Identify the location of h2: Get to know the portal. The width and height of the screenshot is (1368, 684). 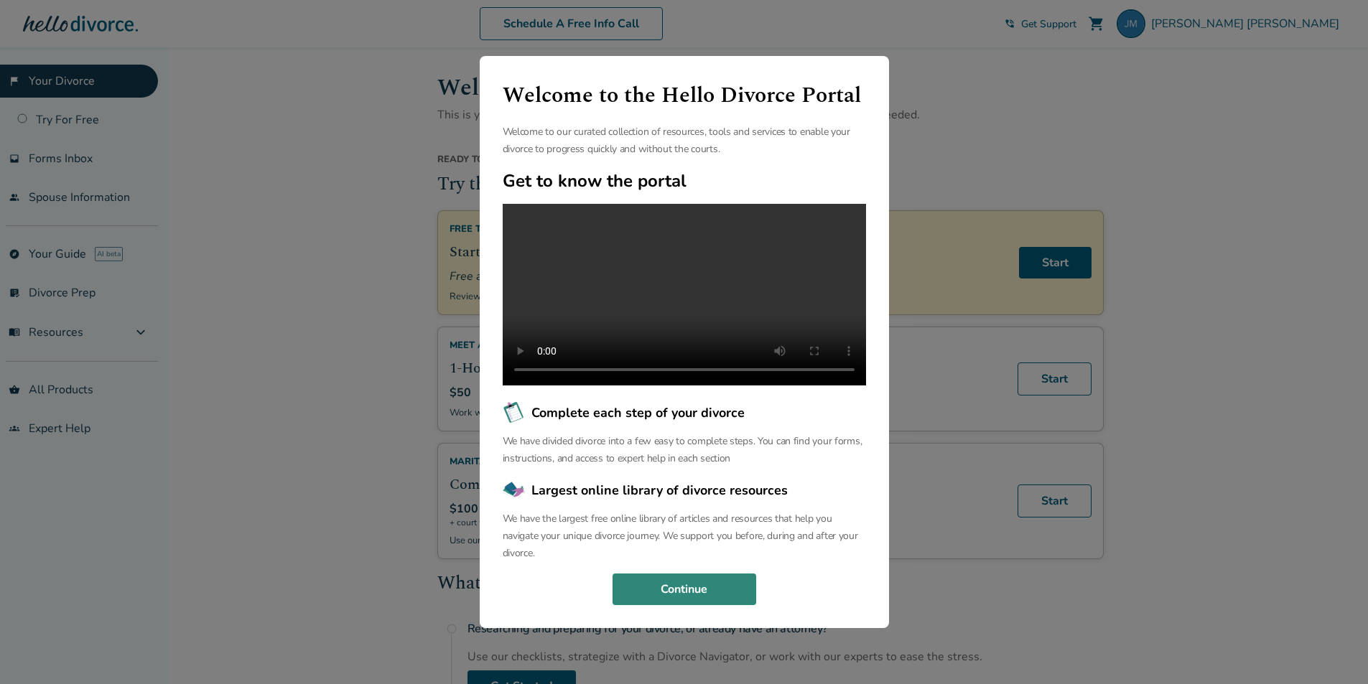
(684, 181).